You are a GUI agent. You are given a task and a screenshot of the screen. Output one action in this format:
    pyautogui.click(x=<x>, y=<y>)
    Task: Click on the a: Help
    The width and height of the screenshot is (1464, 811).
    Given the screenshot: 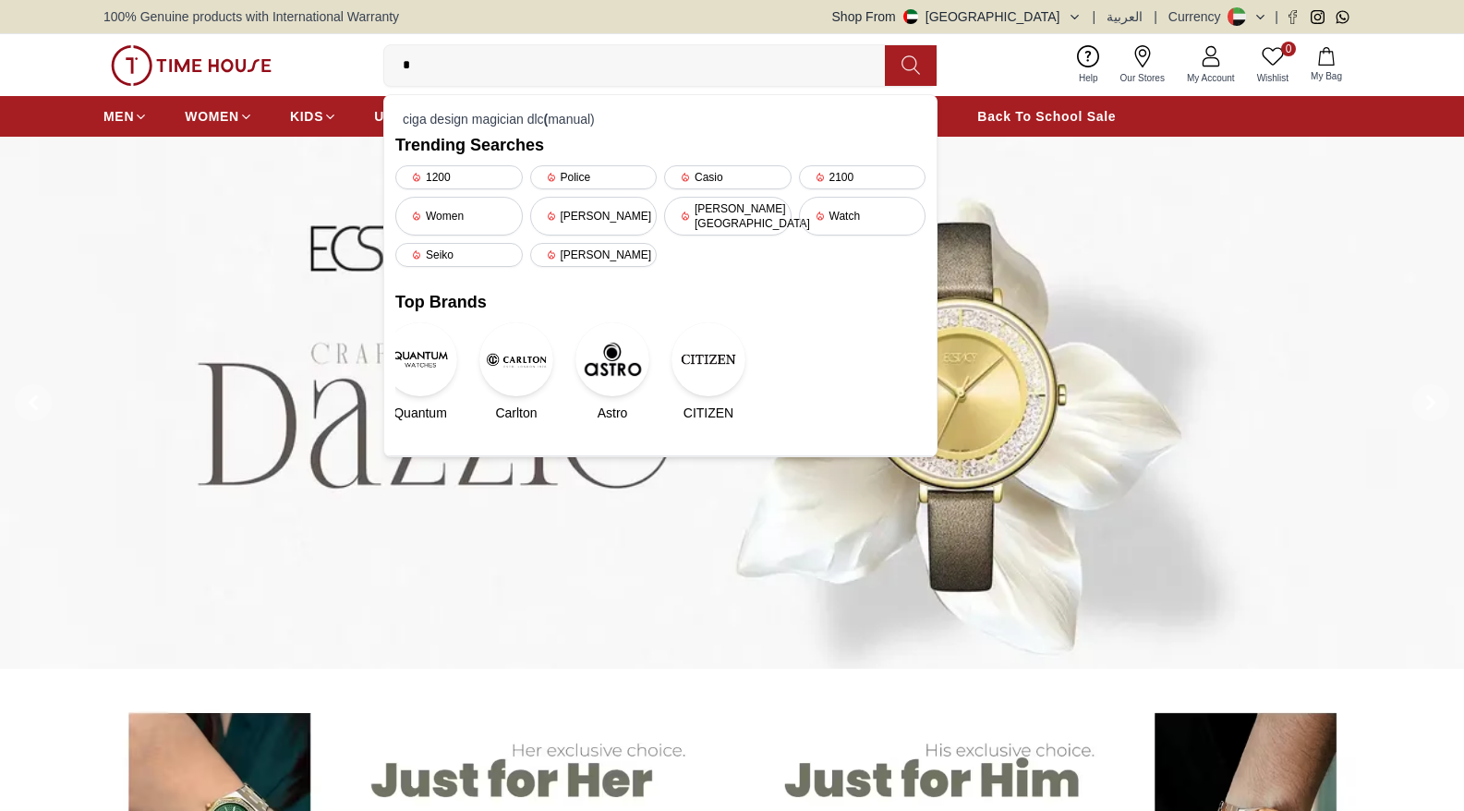 What is the action you would take?
    pyautogui.click(x=1088, y=65)
    